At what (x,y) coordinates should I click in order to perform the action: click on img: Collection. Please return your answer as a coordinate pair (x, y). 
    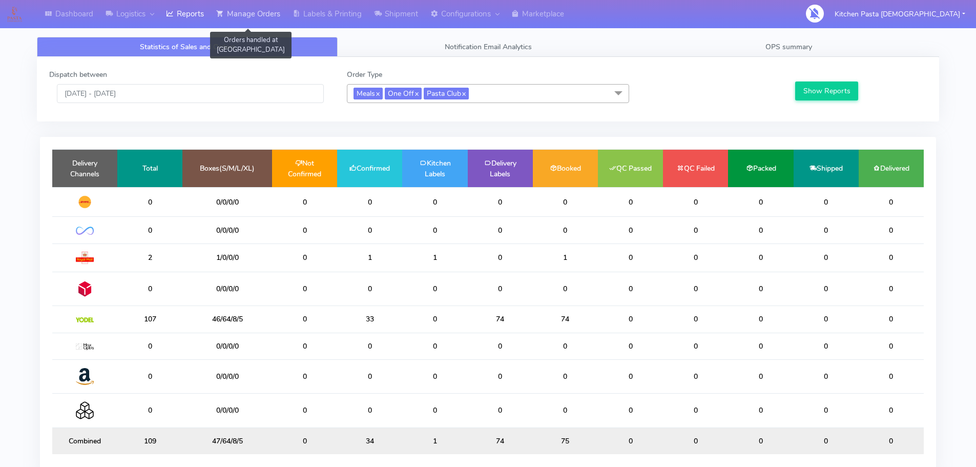
    Looking at the image, I should click on (85, 410).